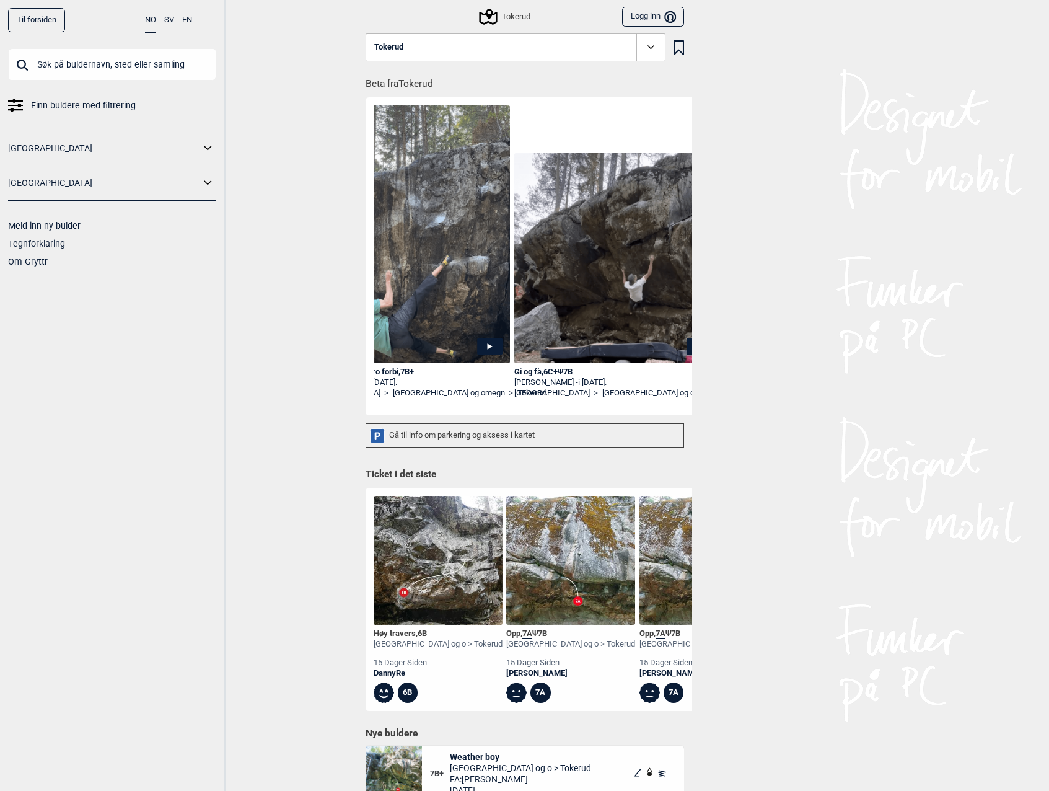 The height and width of the screenshot is (791, 1049). What do you see at coordinates (169, 20) in the screenshot?
I see `button: SV` at bounding box center [169, 20].